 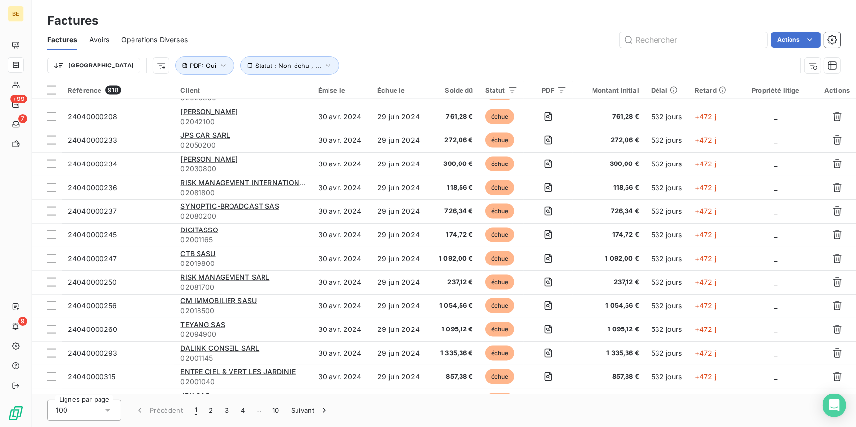 I want to click on span: 24040000236, so click(x=93, y=187).